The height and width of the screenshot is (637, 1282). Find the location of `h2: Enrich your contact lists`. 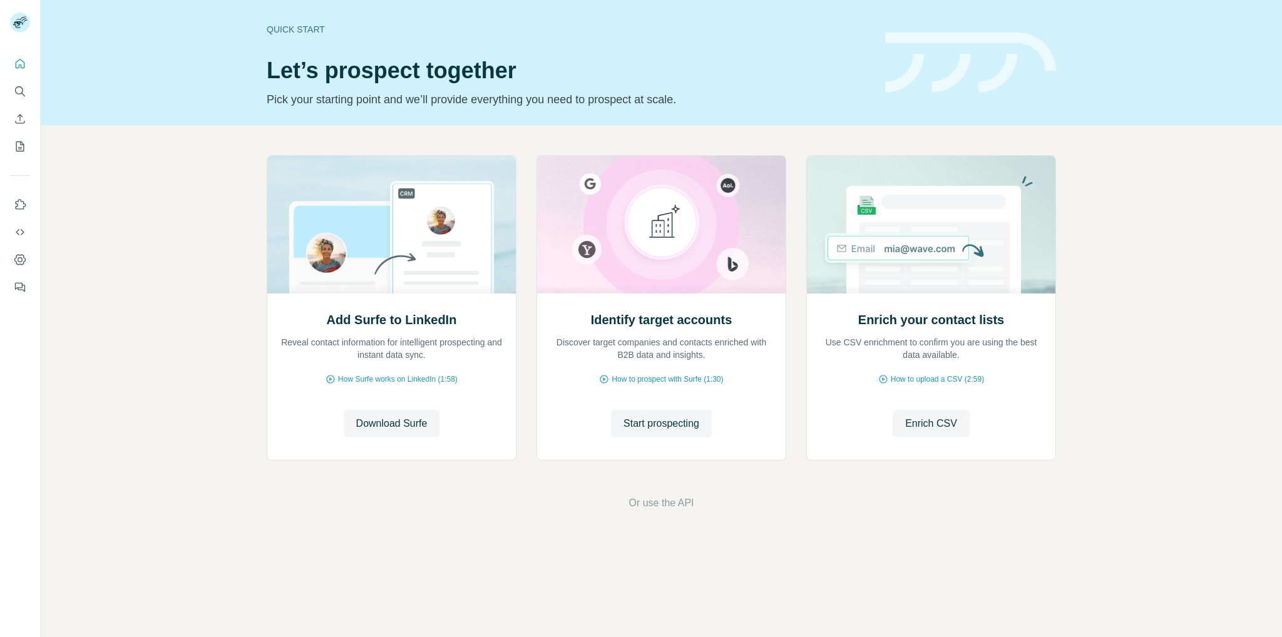

h2: Enrich your contact lists is located at coordinates (931, 320).